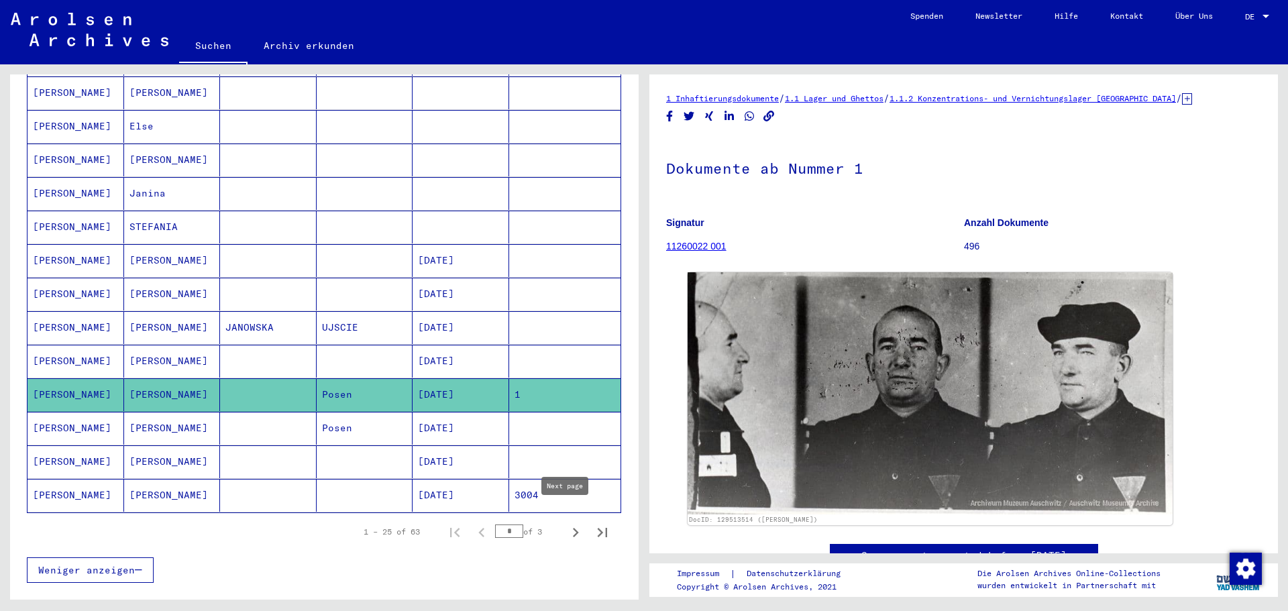 This screenshot has width=1288, height=611. I want to click on button: Share on LinkedIn, so click(729, 116).